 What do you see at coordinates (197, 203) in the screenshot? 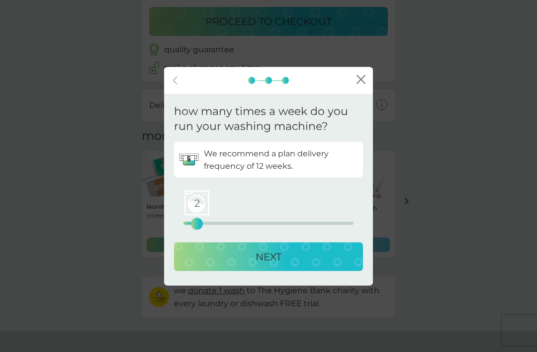
I see `span: 2` at bounding box center [197, 203].